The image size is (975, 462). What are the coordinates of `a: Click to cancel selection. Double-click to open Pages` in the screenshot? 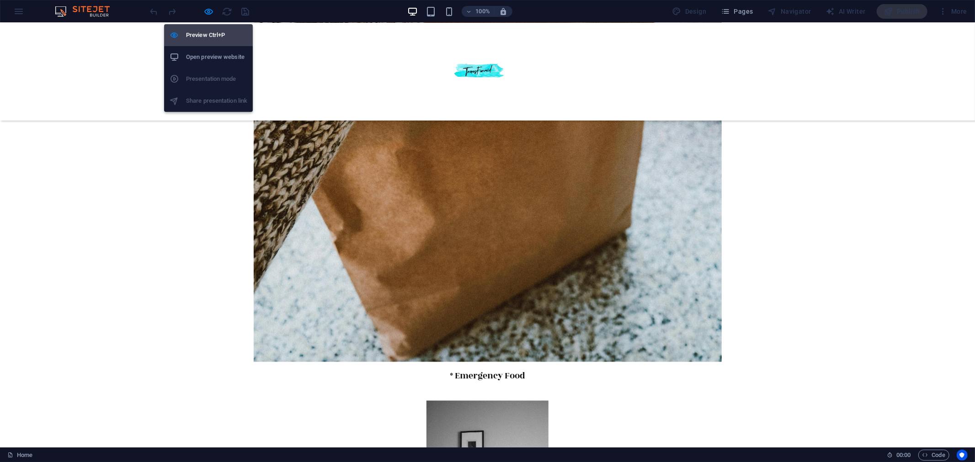 It's located at (20, 456).